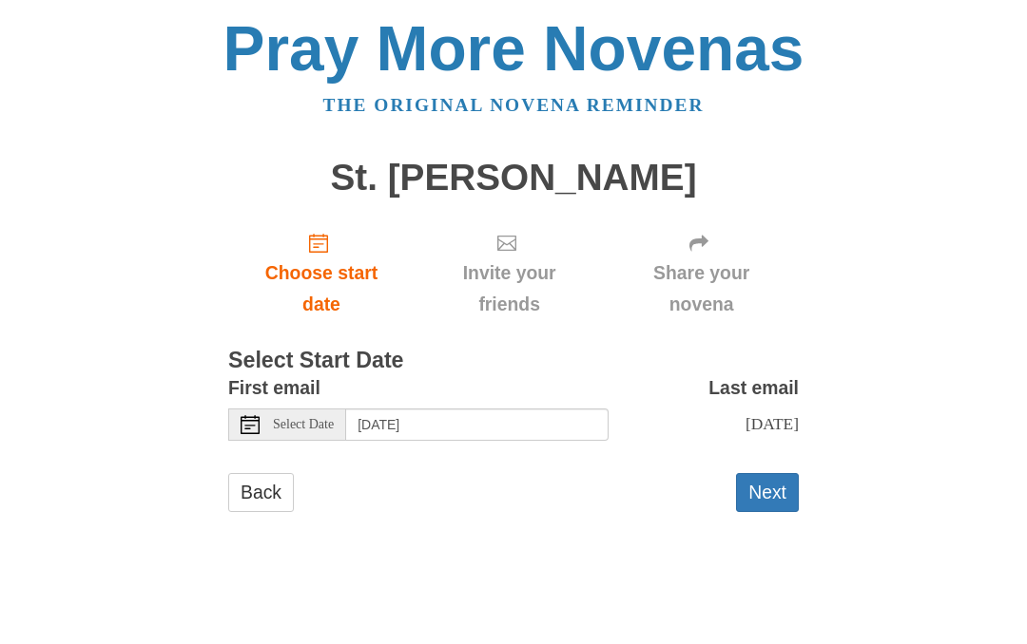  What do you see at coordinates (513, 361) in the screenshot?
I see `h3: Select Start Date` at bounding box center [513, 361].